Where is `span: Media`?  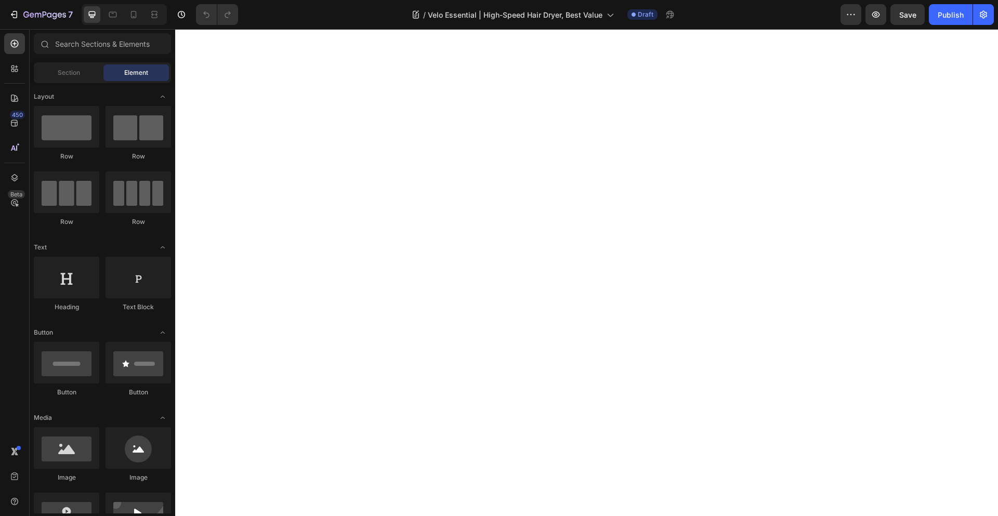
span: Media is located at coordinates (43, 418).